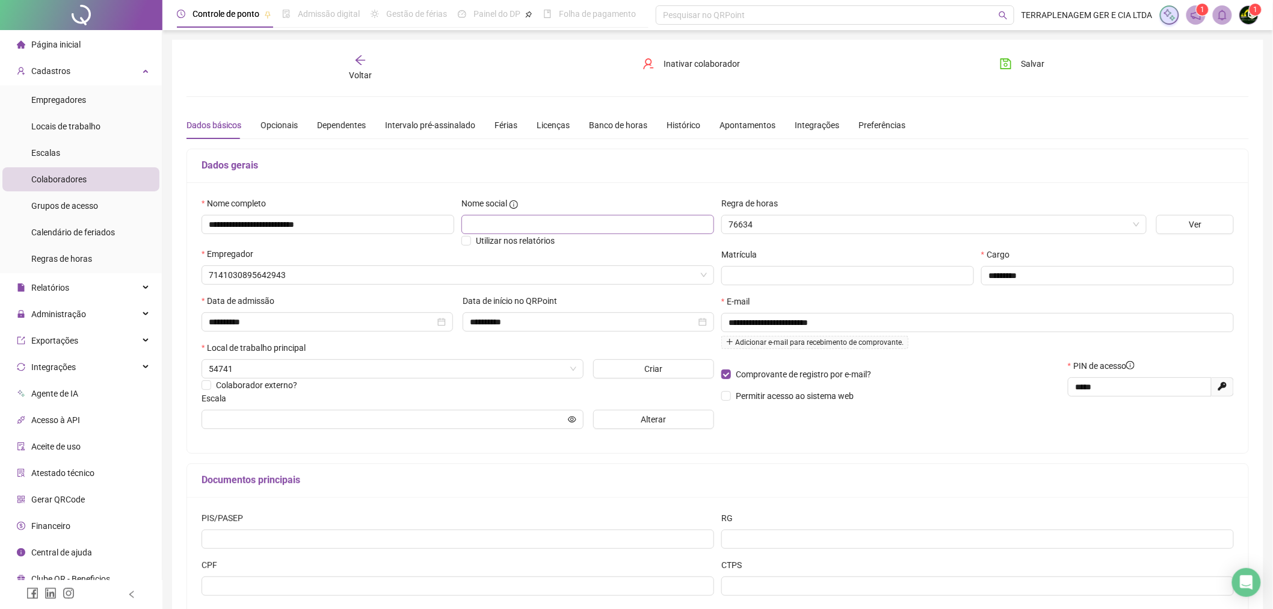  What do you see at coordinates (21, 579) in the screenshot?
I see `span: gift` at bounding box center [21, 579].